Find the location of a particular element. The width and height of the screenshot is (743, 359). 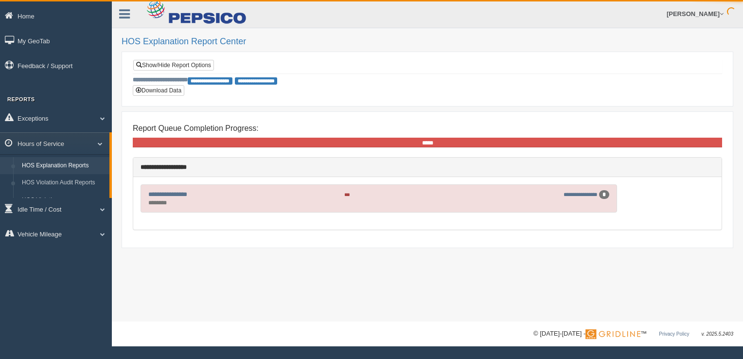

a: HOS Violations is located at coordinates (63, 200).